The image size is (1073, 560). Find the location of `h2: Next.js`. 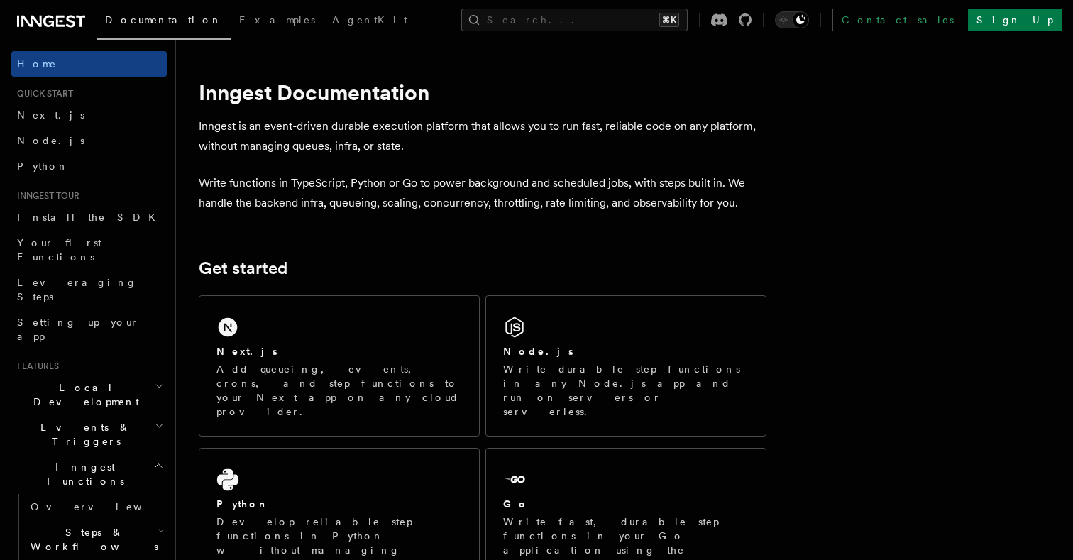

h2: Next.js is located at coordinates (247, 351).